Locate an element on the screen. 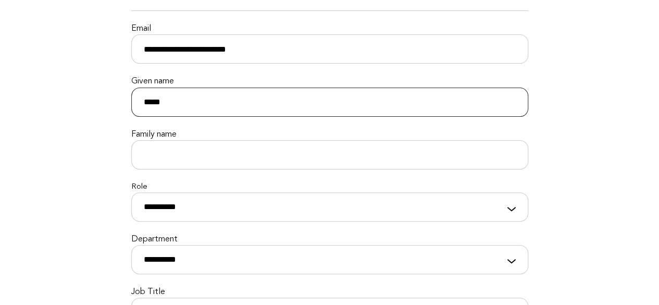 The width and height of the screenshot is (659, 305). label: Department is located at coordinates (330, 239).